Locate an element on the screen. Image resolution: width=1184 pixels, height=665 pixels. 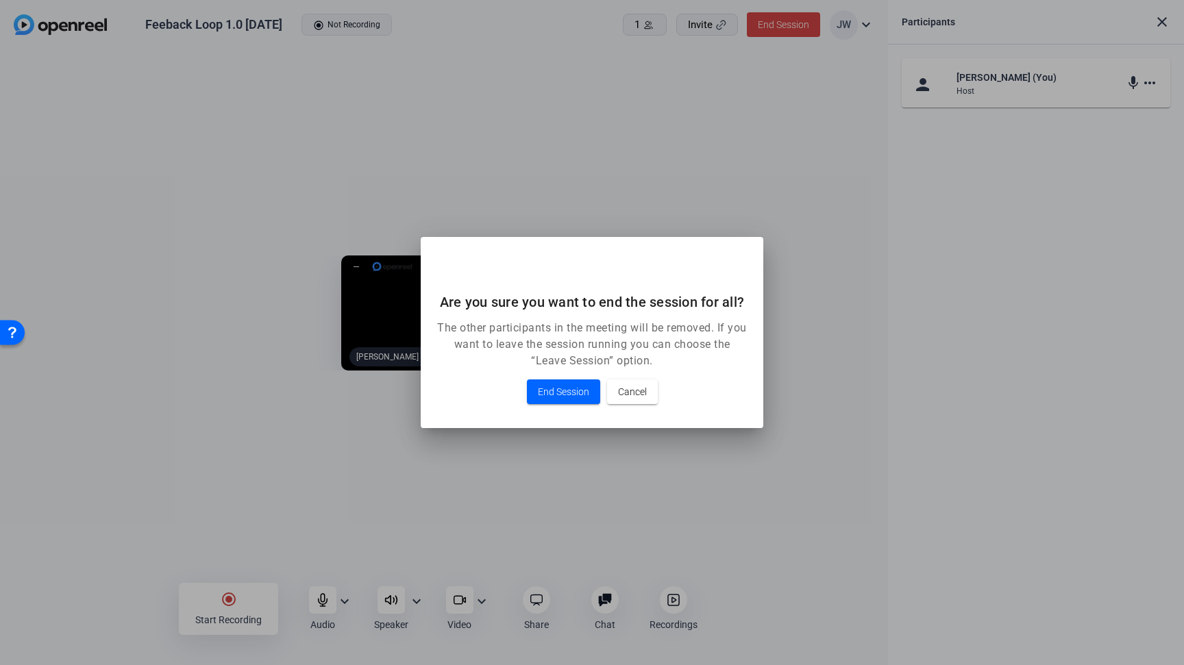
button: End Session is located at coordinates (563, 392).